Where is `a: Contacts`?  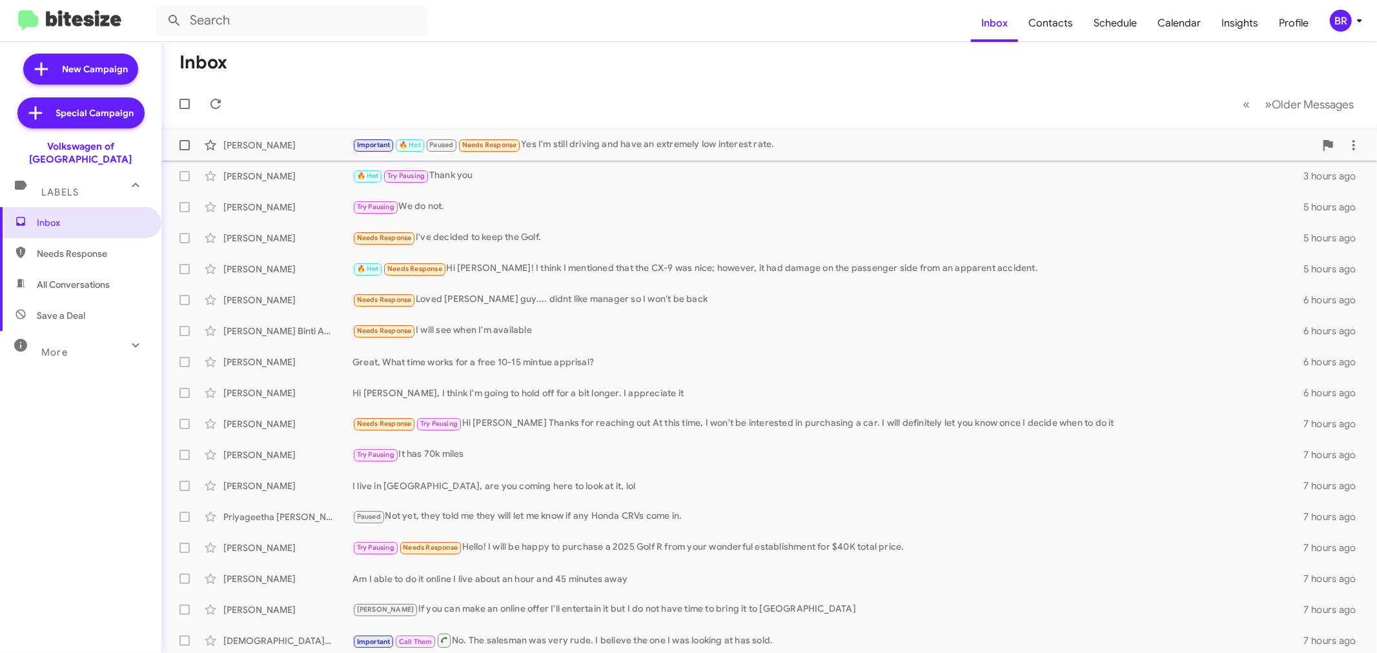
a: Contacts is located at coordinates (1050, 23).